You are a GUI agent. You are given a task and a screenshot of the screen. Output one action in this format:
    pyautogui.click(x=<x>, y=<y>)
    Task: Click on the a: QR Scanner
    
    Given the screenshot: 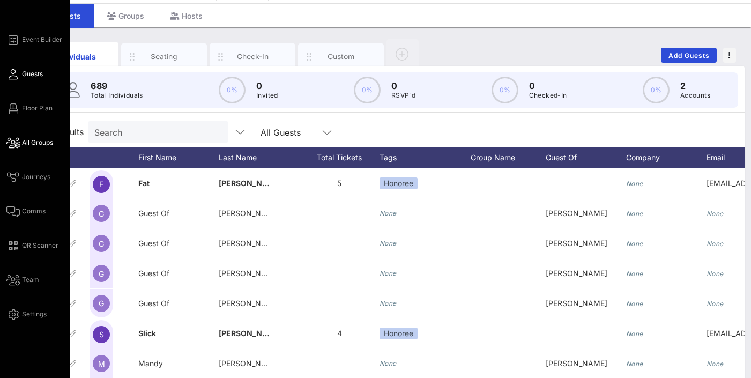 What is the action you would take?
    pyautogui.click(x=32, y=246)
    